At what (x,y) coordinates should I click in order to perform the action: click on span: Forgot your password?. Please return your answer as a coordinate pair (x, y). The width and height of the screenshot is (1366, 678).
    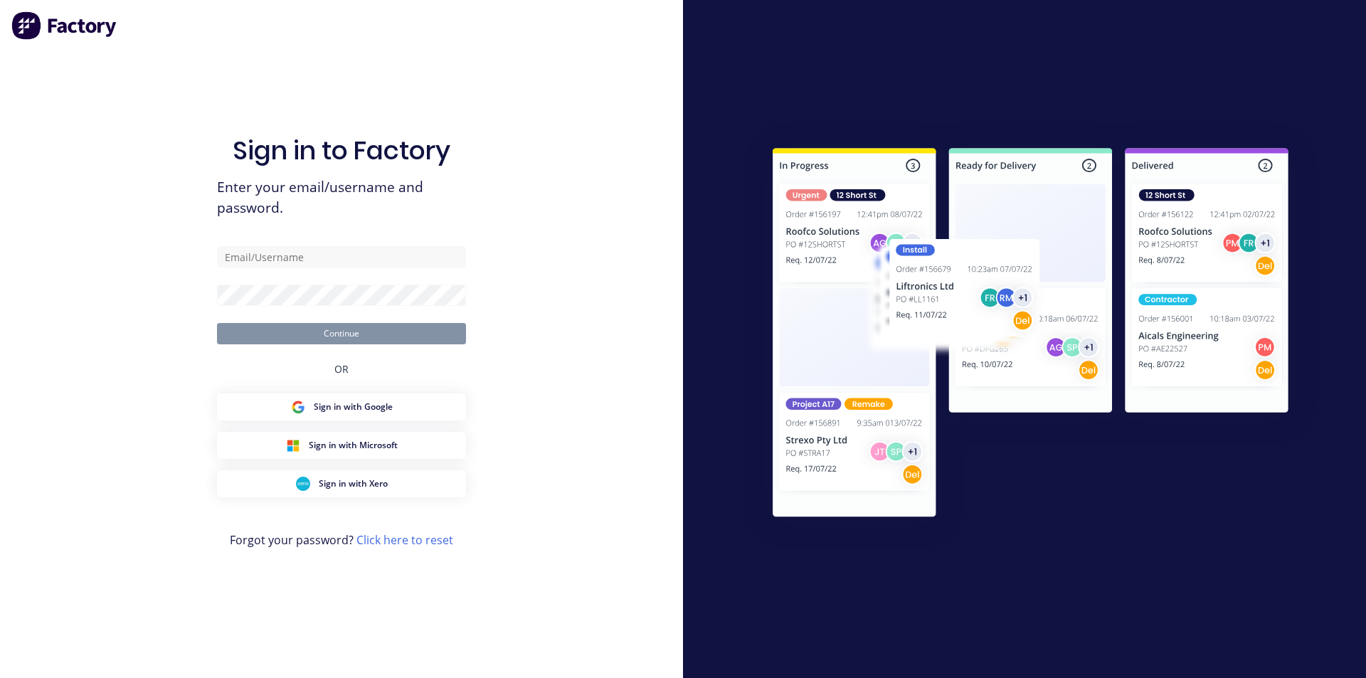
    Looking at the image, I should click on (341, 540).